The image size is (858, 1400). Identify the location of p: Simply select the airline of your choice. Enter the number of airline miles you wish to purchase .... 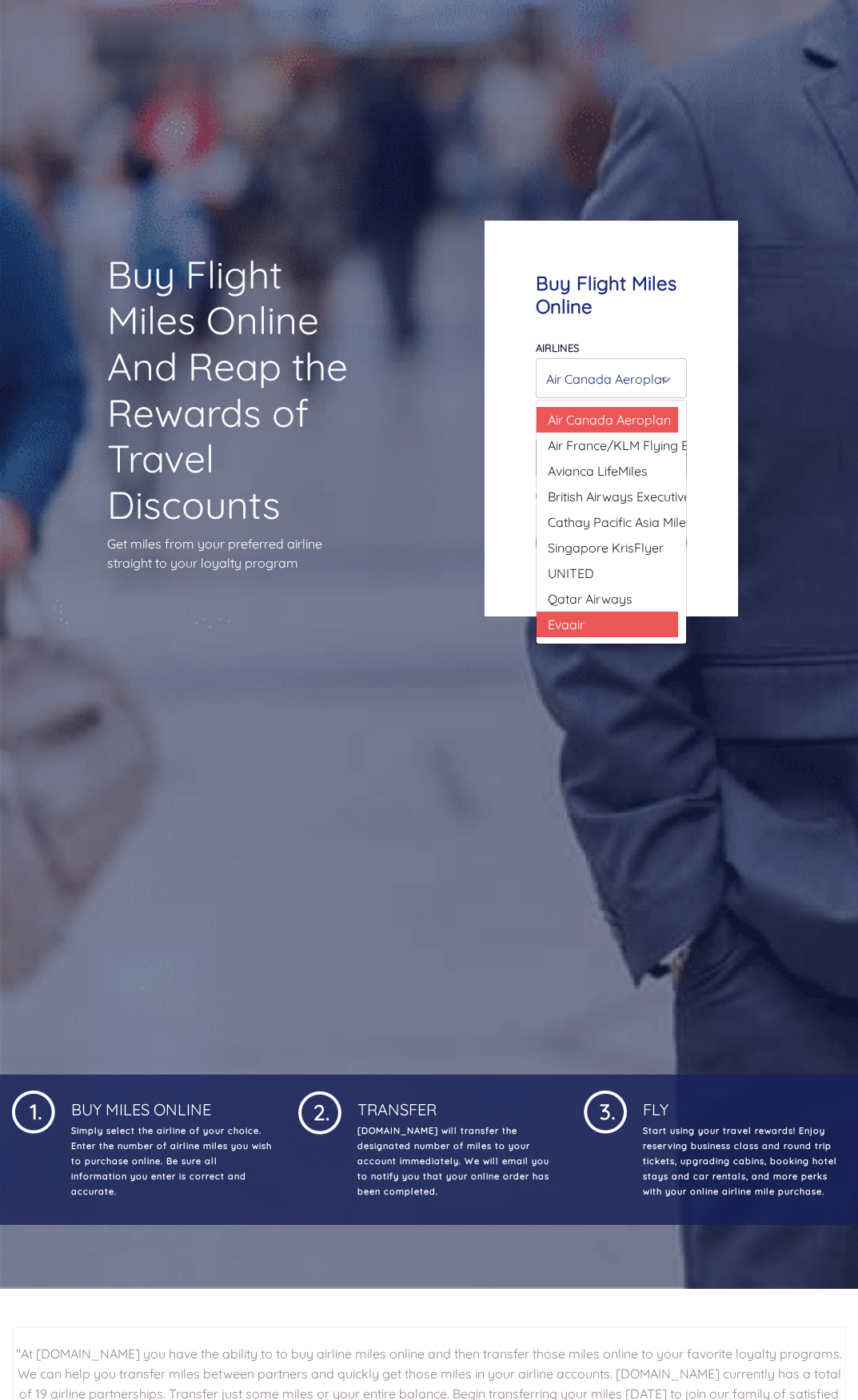
(171, 1161).